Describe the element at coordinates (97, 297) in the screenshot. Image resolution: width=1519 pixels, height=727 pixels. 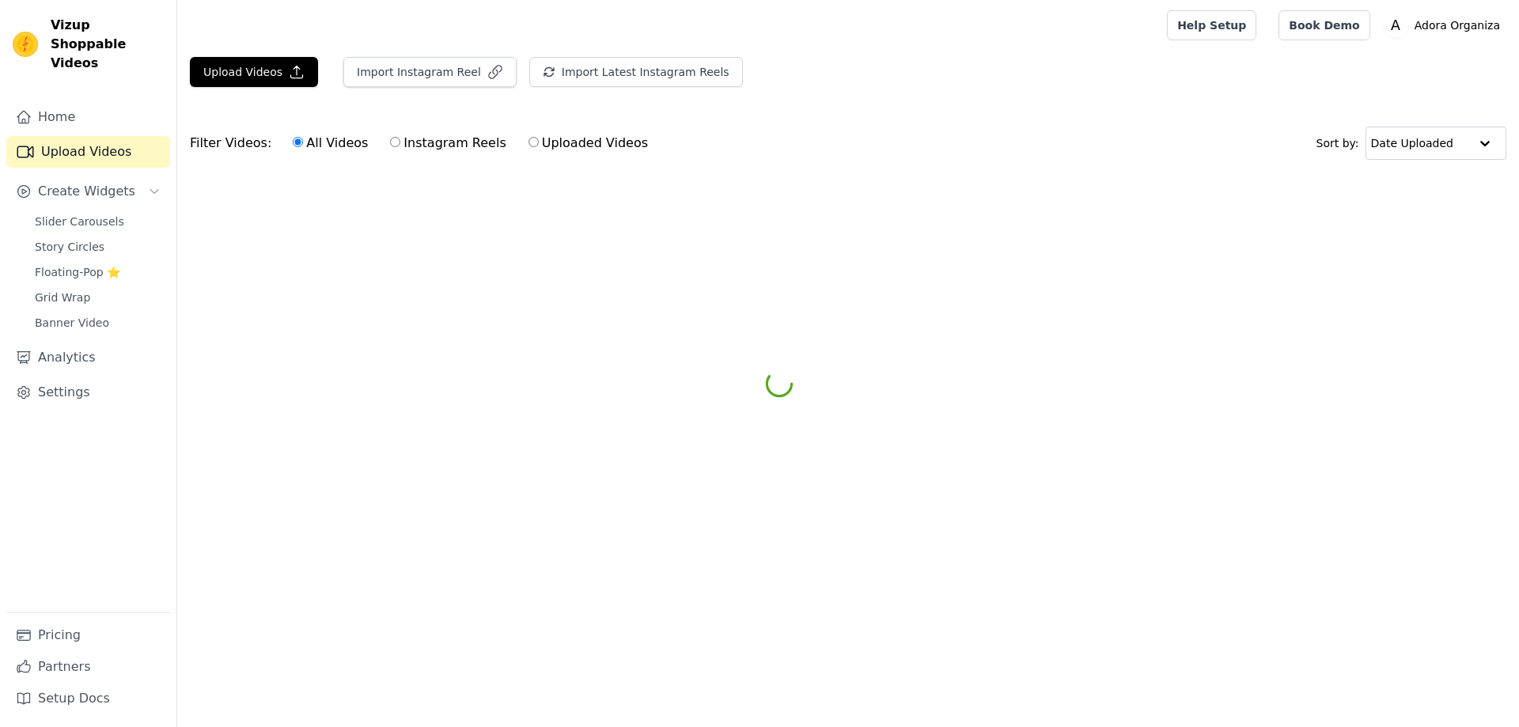
I see `a: Grid Wrap` at that location.